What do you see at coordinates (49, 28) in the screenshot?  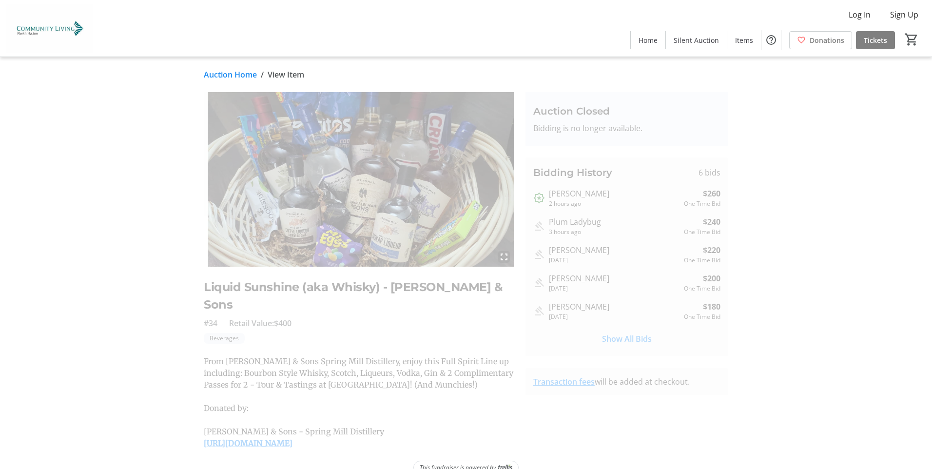 I see `img: Community Living North Halton's Logo` at bounding box center [49, 28].